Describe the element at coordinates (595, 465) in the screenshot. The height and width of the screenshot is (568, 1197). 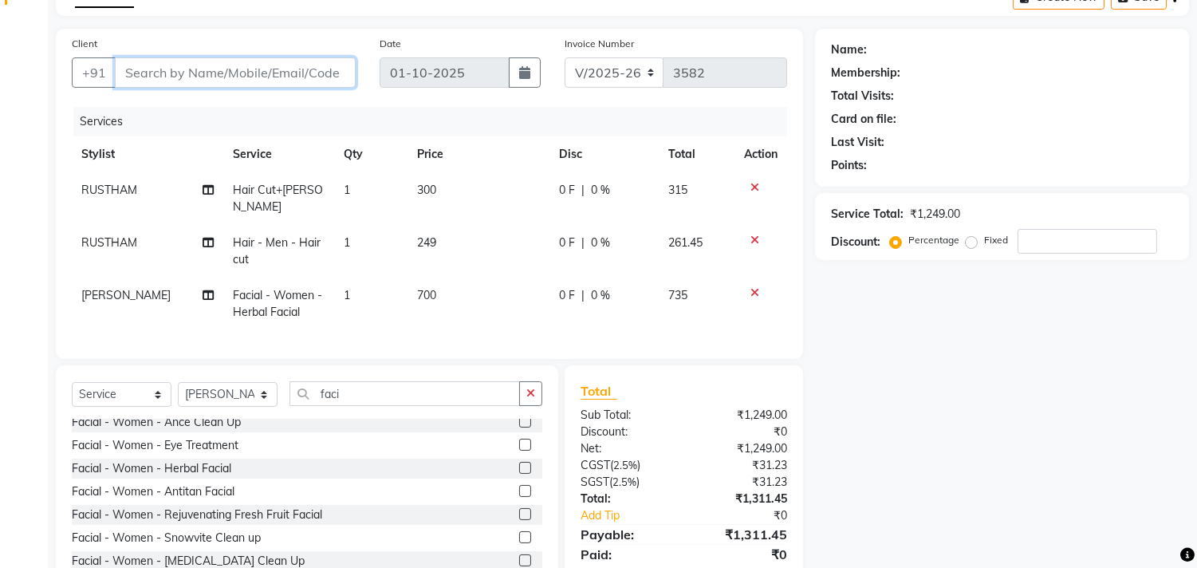
I see `span: CGST` at that location.